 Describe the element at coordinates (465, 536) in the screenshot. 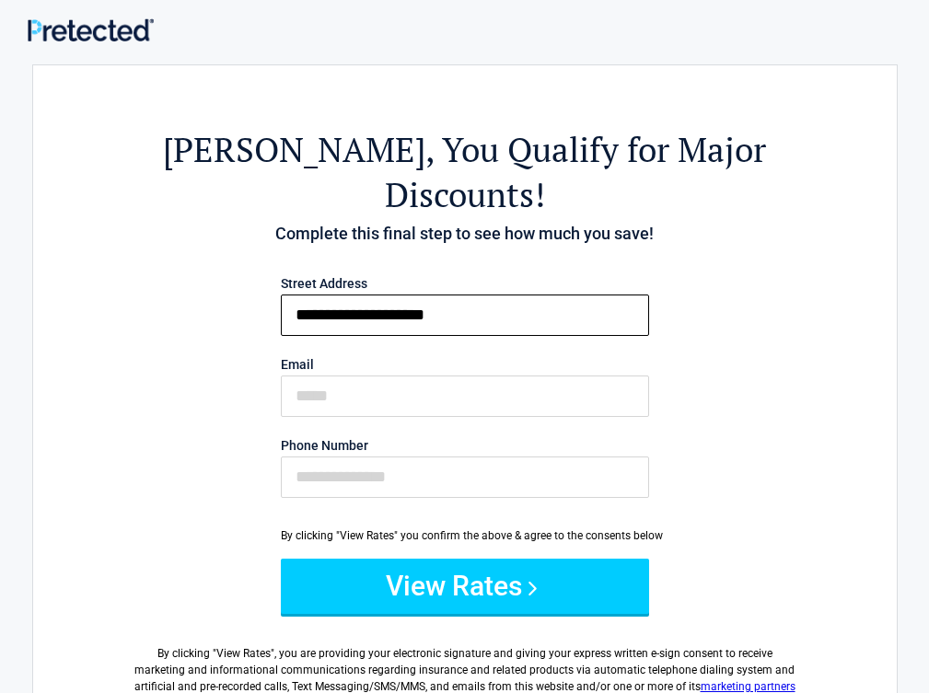

I see `div: By clicking "View Rates" you confirm the above & agree to the consents below` at that location.